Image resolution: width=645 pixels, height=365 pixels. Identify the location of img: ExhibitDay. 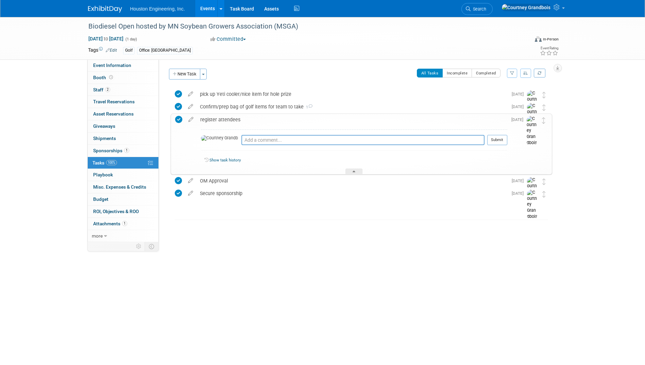
(105, 9).